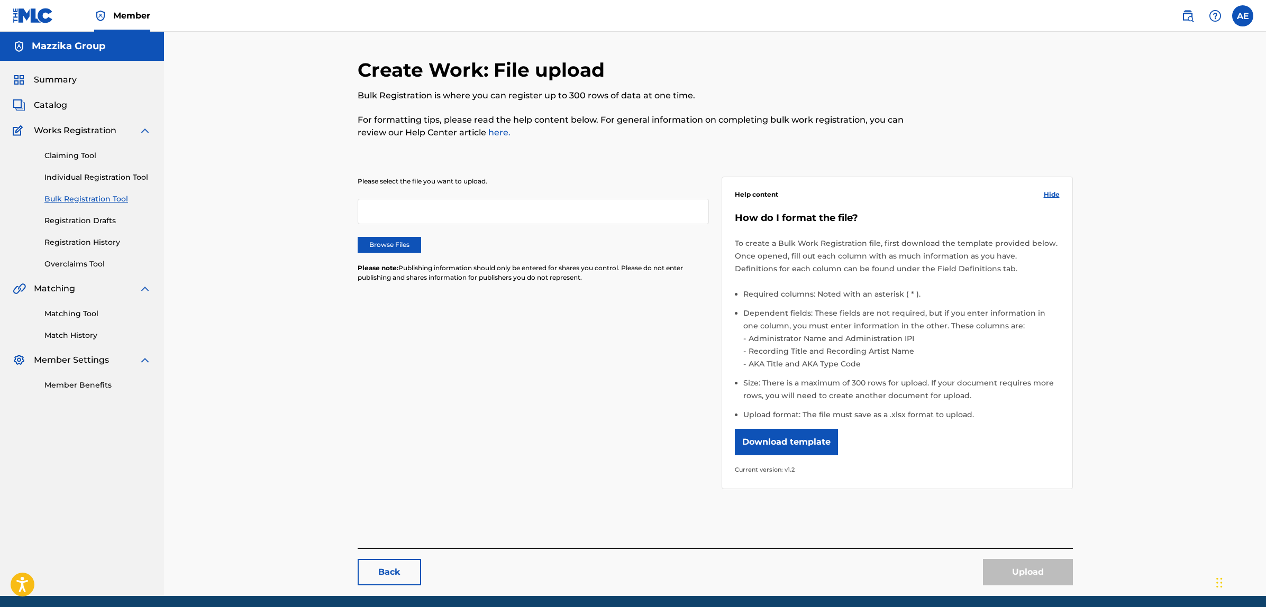  Describe the element at coordinates (50, 105) in the screenshot. I see `span: Catalog` at that location.